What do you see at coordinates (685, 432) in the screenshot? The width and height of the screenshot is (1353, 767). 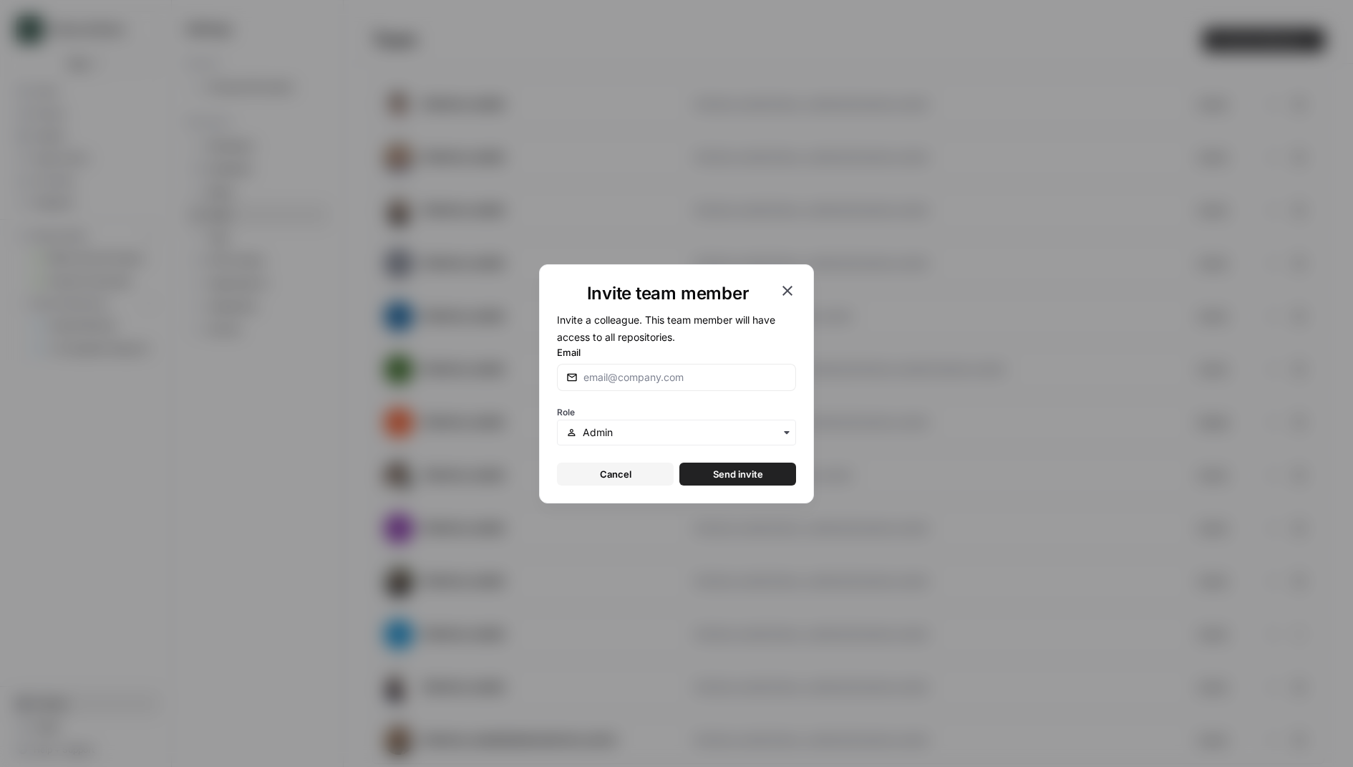 I see `input: Admin` at bounding box center [685, 432].